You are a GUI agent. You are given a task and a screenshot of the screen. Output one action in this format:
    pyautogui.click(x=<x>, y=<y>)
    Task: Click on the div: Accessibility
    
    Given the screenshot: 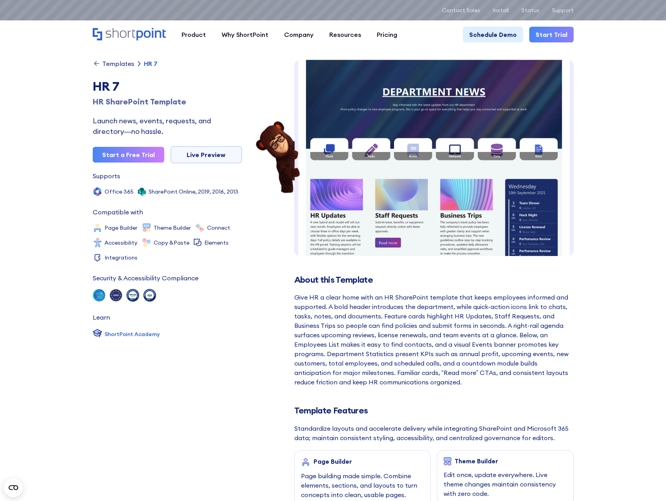 What is the action you would take?
    pyautogui.click(x=121, y=243)
    